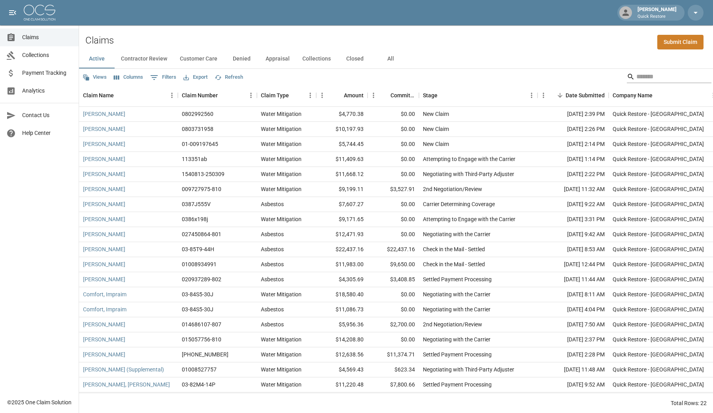  What do you see at coordinates (47, 73) in the screenshot?
I see `span: Payment Tracking` at bounding box center [47, 73].